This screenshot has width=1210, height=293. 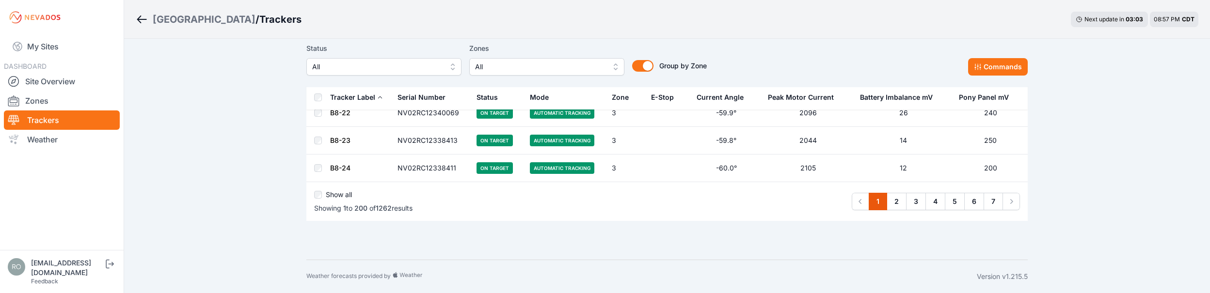 I want to click on button: Pony Panel mV, so click(x=988, y=97).